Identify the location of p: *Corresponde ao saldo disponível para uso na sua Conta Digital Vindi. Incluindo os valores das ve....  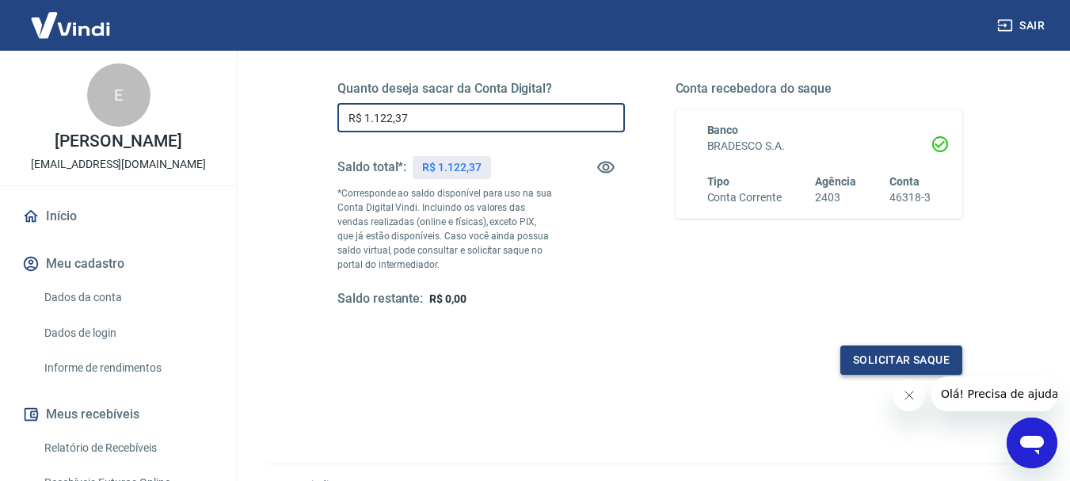
(445, 229).